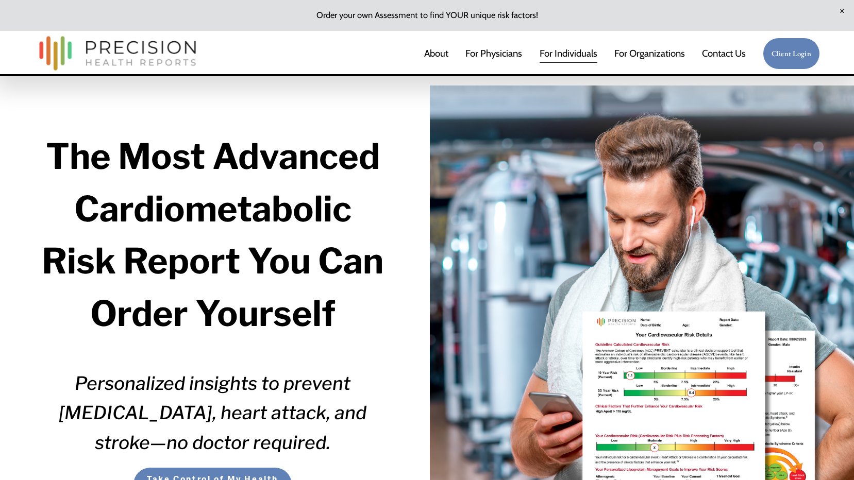  Describe the element at coordinates (649, 53) in the screenshot. I see `span: For Organizations` at that location.